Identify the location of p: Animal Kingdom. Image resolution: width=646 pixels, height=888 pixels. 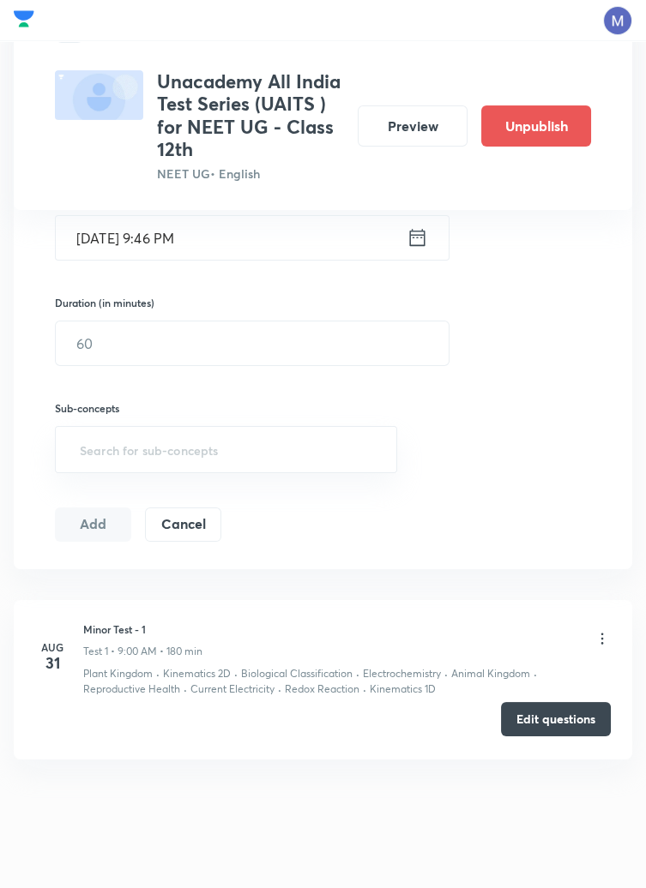
(490, 674).